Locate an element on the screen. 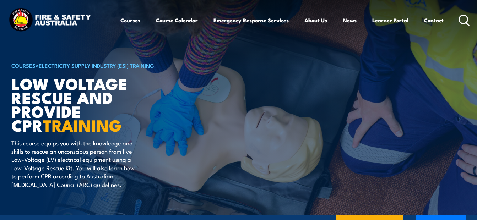 The height and width of the screenshot is (220, 477). a: Electricity Supply Industry (ESI) Training is located at coordinates (96, 65).